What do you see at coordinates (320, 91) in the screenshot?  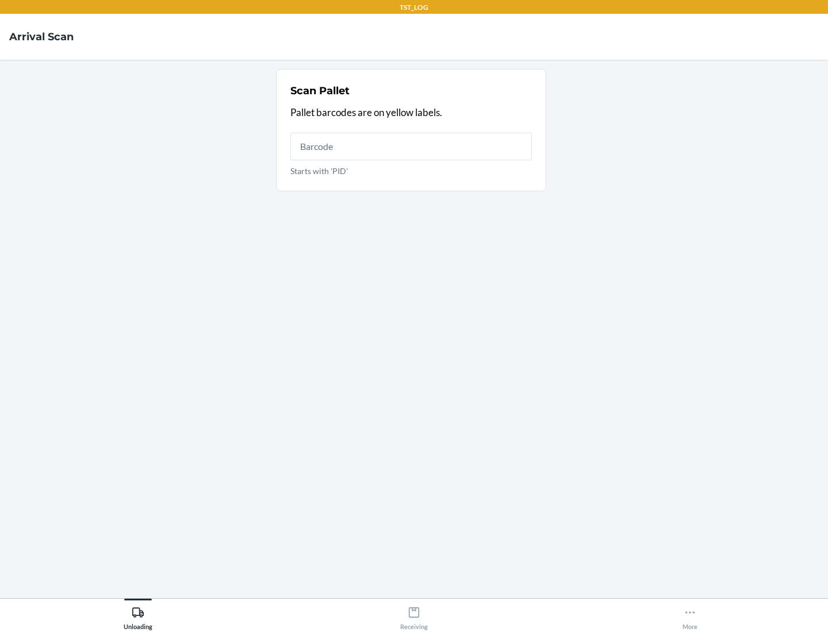 I see `h2: Scan Pallet` at bounding box center [320, 91].